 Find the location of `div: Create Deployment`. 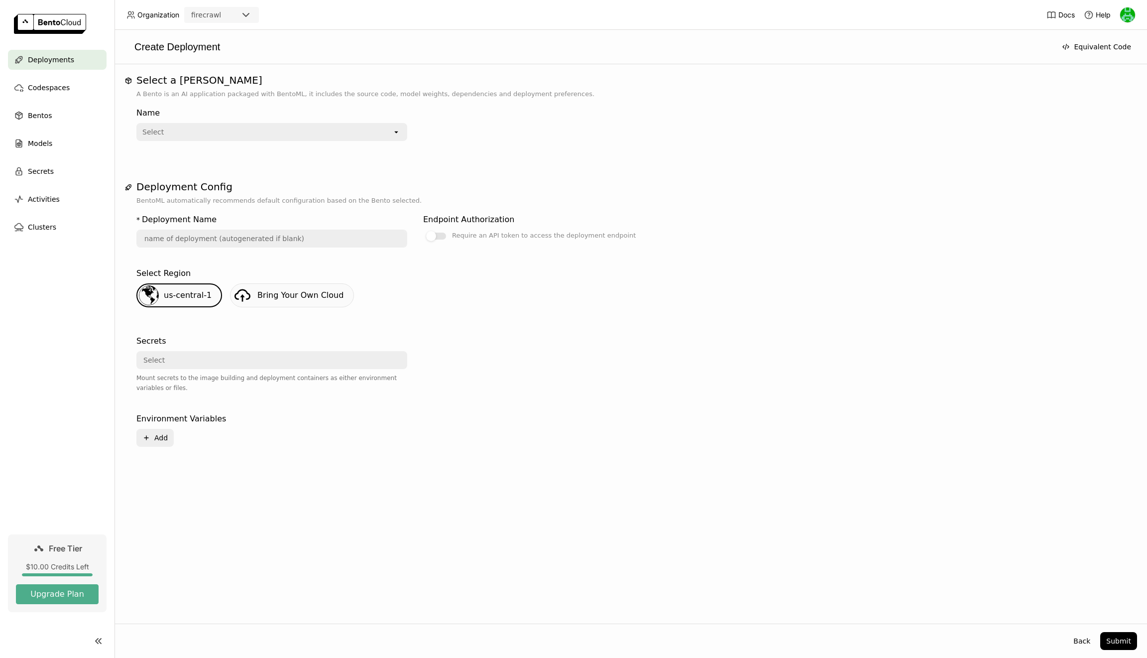

div: Create Deployment is located at coordinates (588, 47).